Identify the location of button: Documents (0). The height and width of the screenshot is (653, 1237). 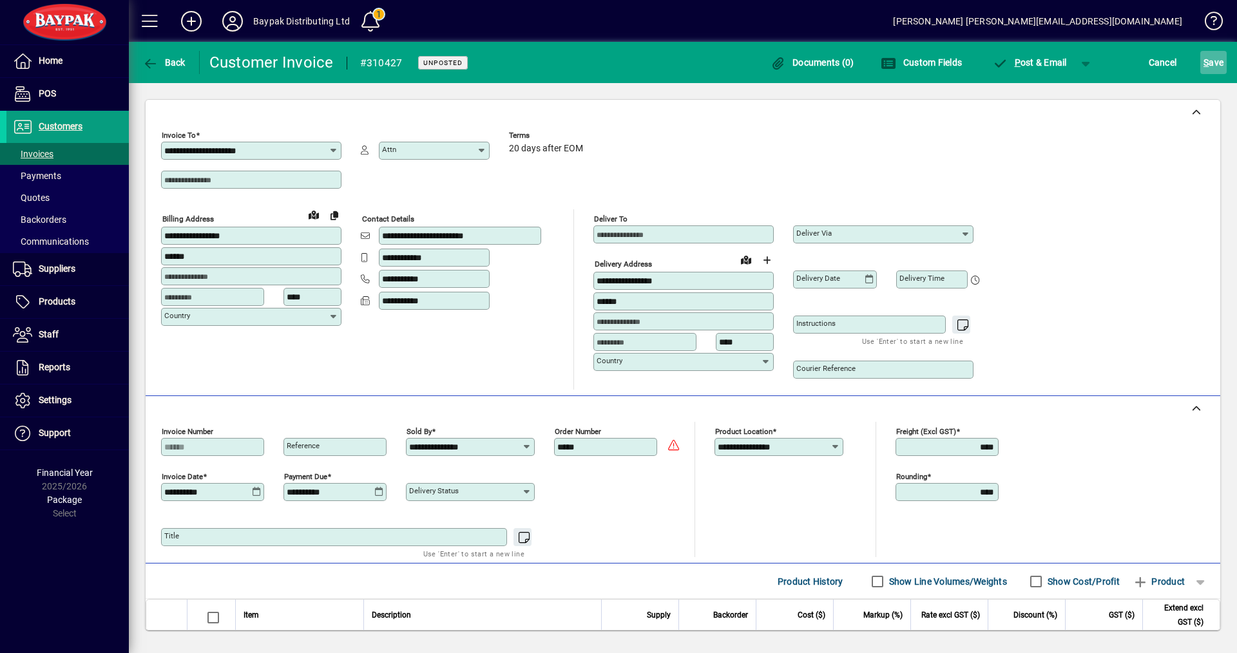
(812, 62).